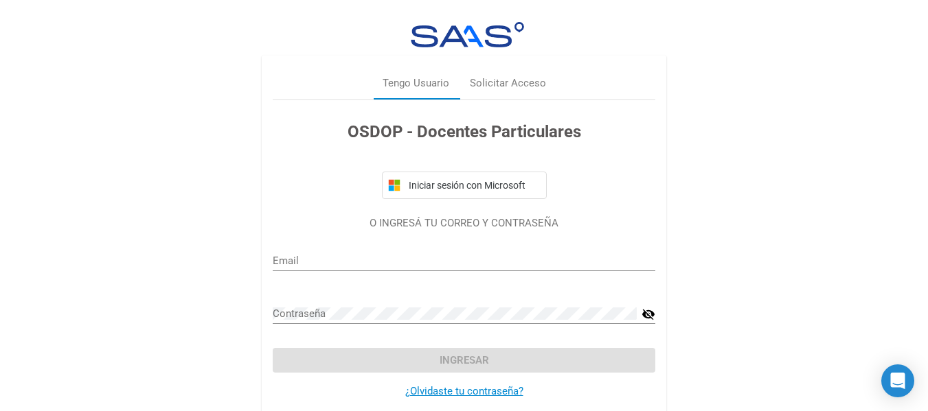  What do you see at coordinates (415, 83) in the screenshot?
I see `div: Tengo Usuario` at bounding box center [415, 83].